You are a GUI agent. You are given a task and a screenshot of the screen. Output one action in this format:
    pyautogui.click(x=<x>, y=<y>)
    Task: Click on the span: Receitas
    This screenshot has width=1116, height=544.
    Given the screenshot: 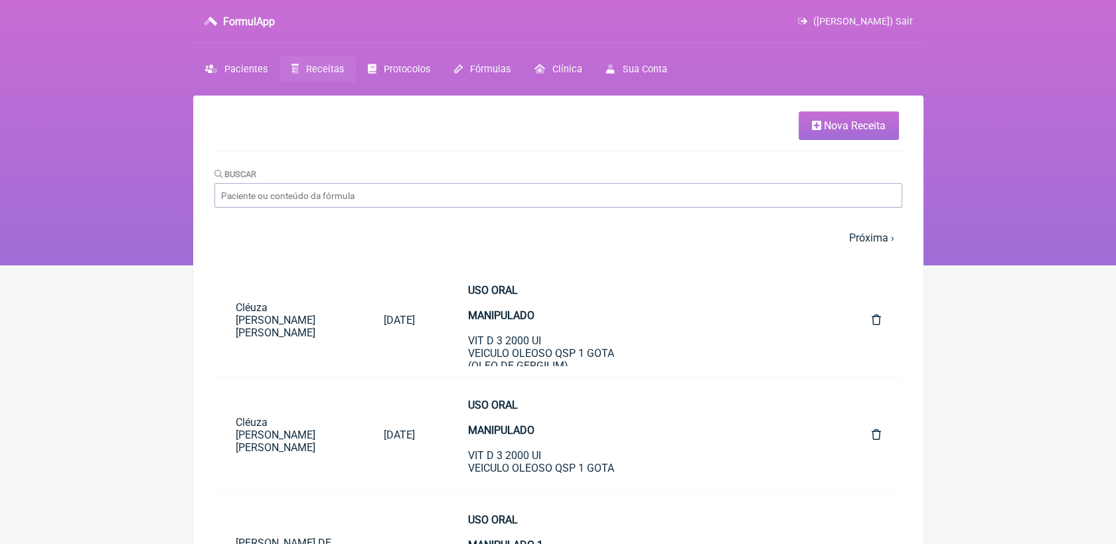 What is the action you would take?
    pyautogui.click(x=325, y=69)
    